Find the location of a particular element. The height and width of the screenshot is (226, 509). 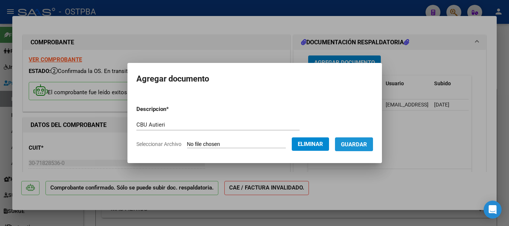

h2: Agregar documento is located at coordinates (255, 79).